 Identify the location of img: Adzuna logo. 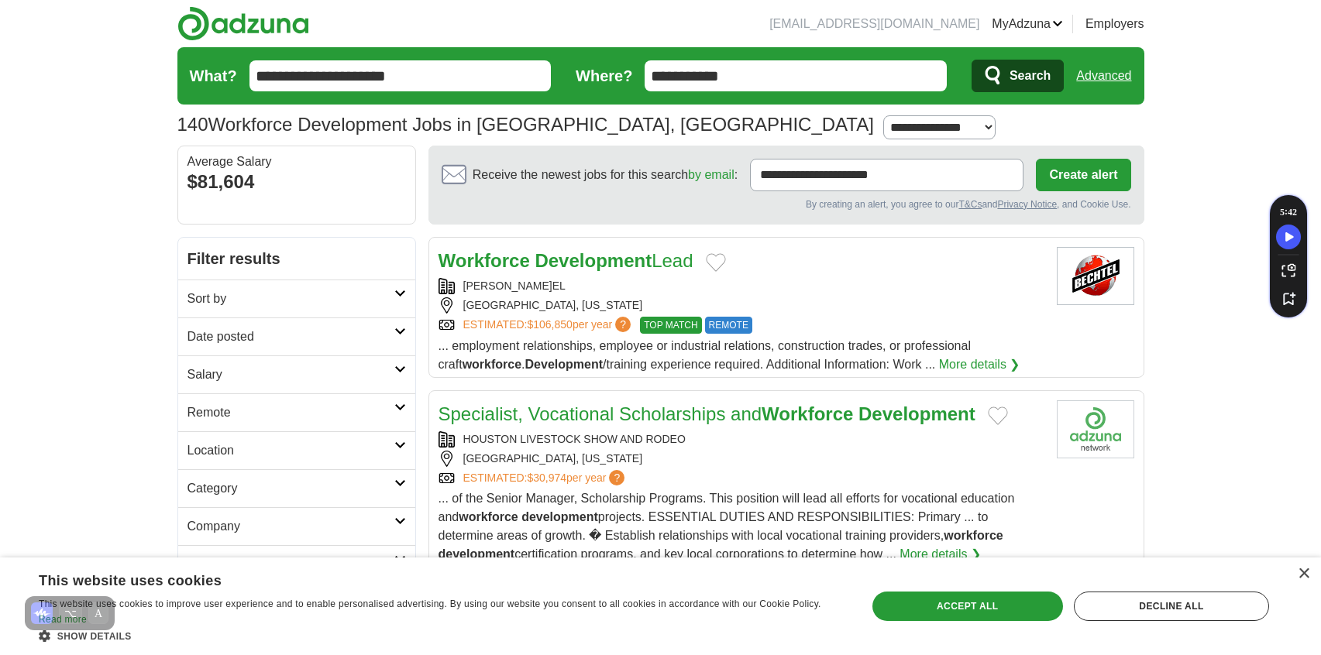
(243, 23).